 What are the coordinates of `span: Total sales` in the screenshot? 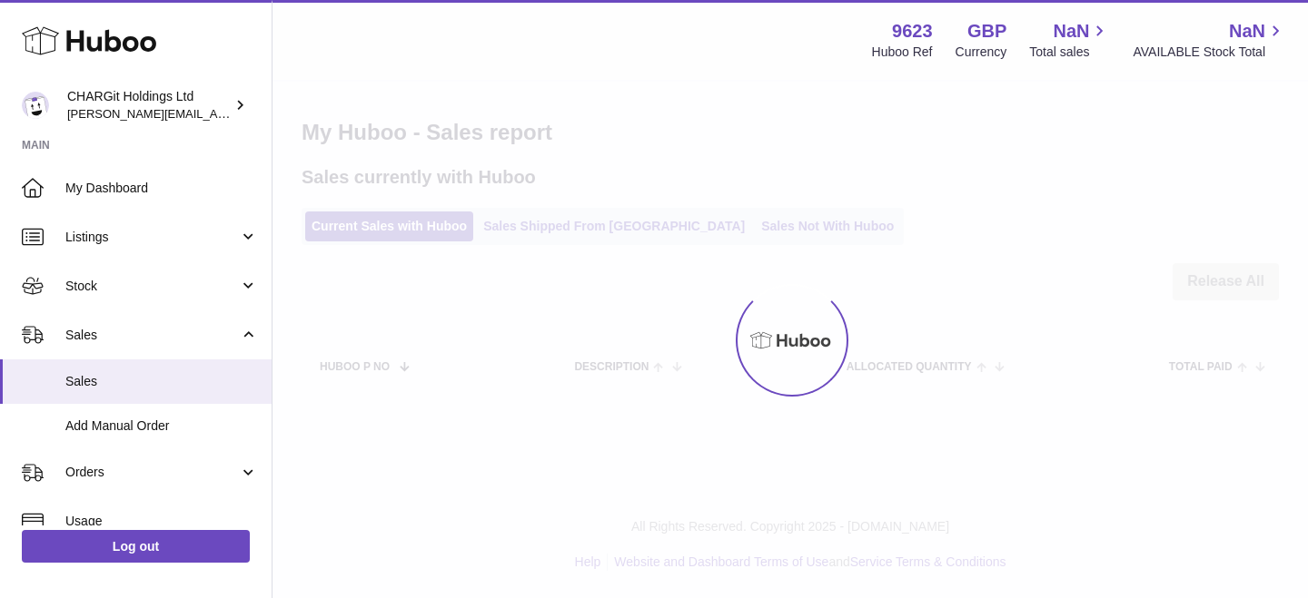 It's located at (1069, 52).